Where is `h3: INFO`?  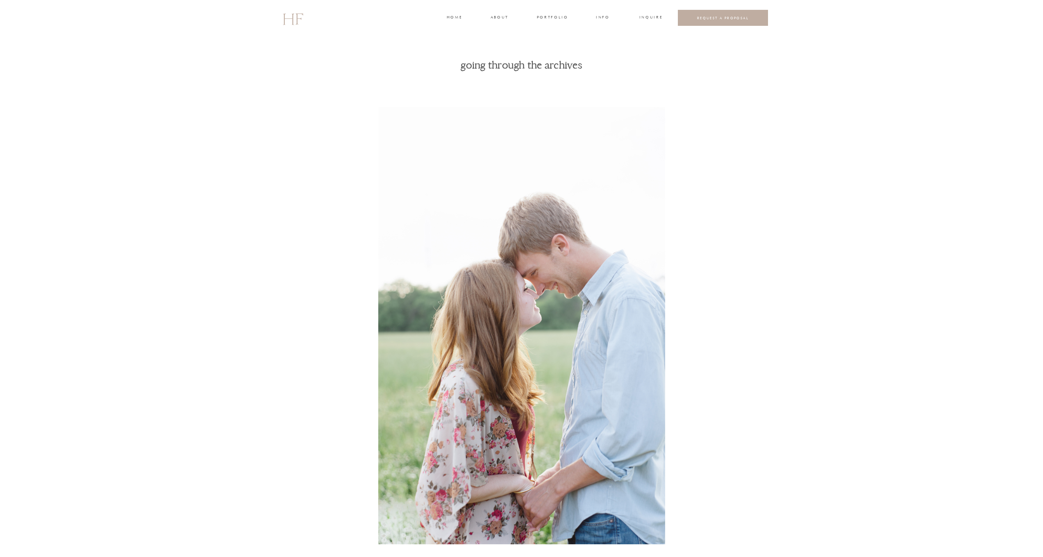
h3: INFO is located at coordinates (603, 18).